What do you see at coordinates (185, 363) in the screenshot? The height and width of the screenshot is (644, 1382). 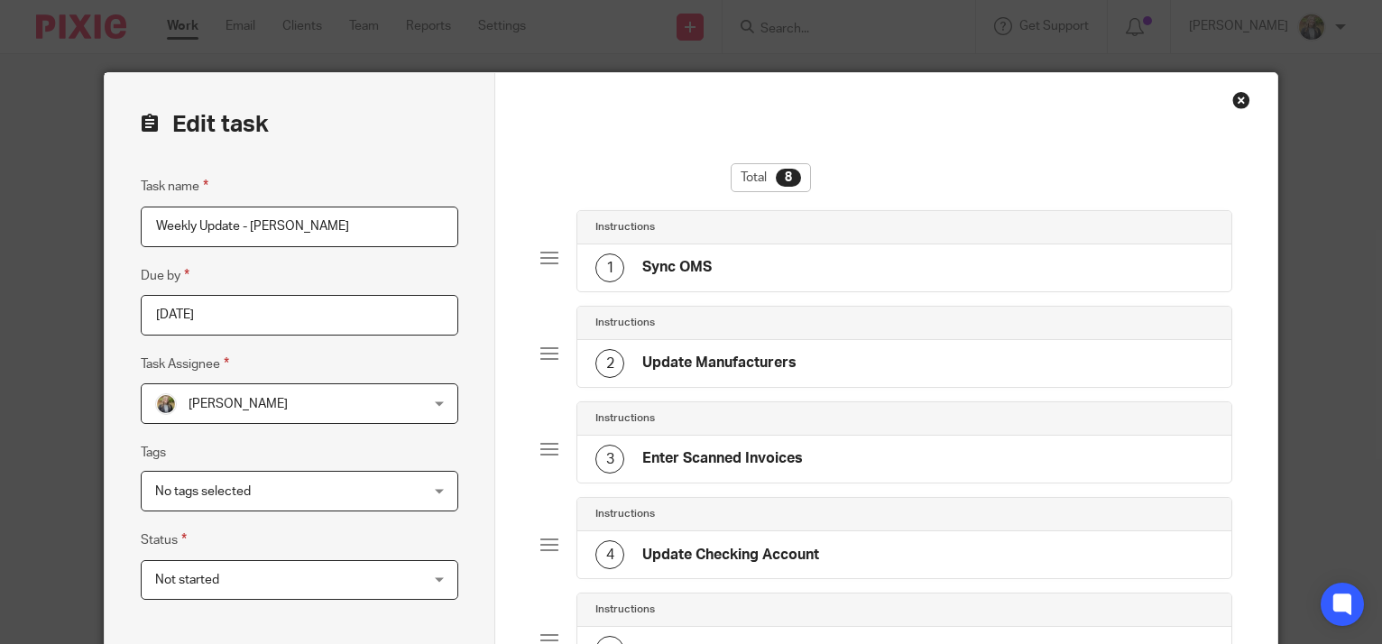 I see `label: Task Assignee` at bounding box center [185, 363].